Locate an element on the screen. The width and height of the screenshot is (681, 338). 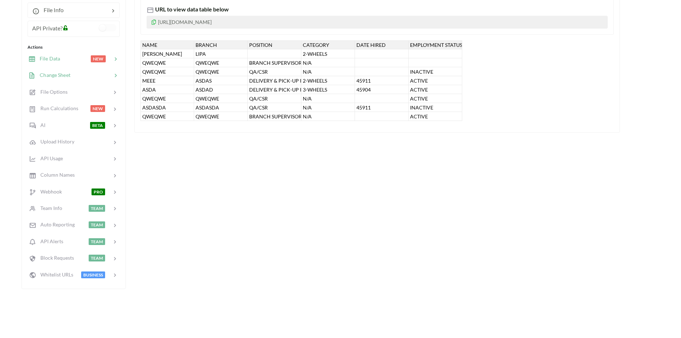
span: Team Info is located at coordinates (49, 208).